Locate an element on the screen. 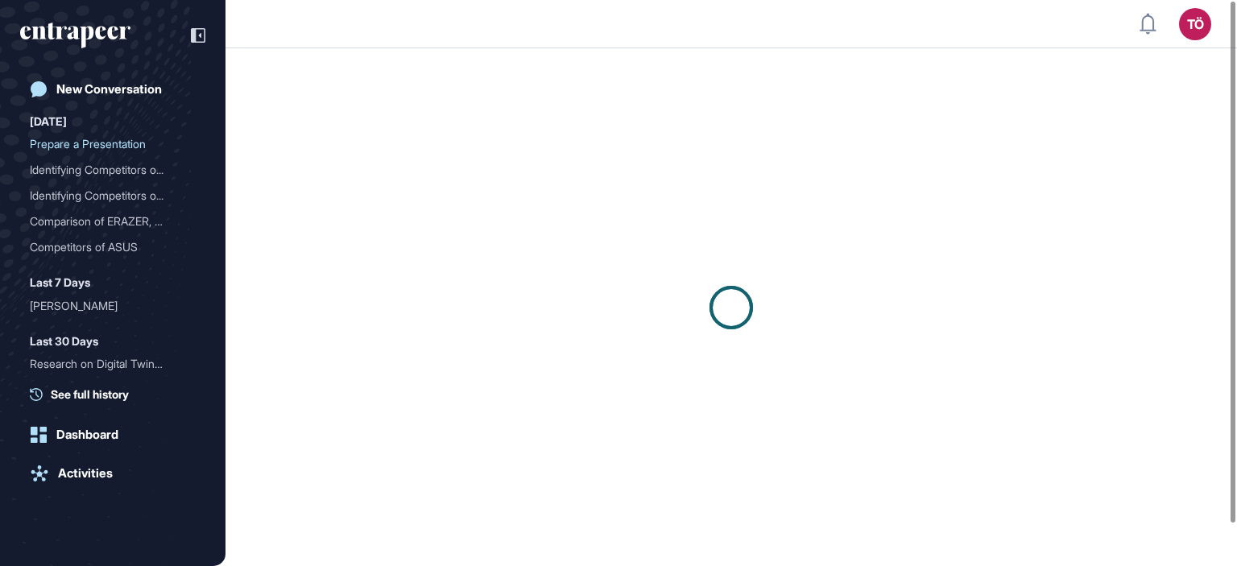 The height and width of the screenshot is (566, 1237). div: TÖ is located at coordinates (1195, 24).